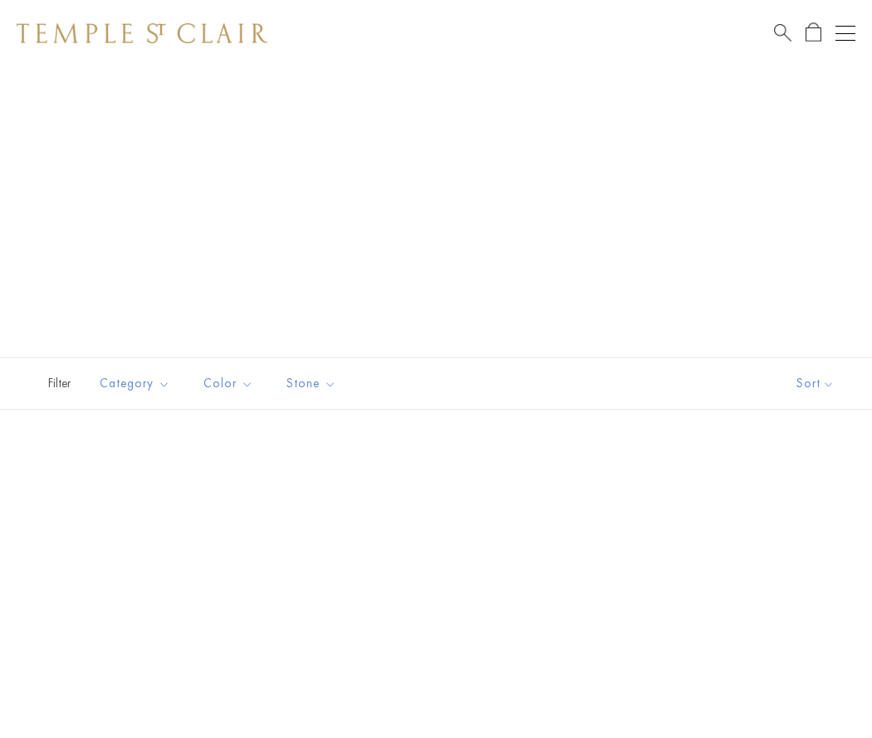 This screenshot has height=738, width=872. Describe the element at coordinates (228, 383) in the screenshot. I see `button: Color` at that location.